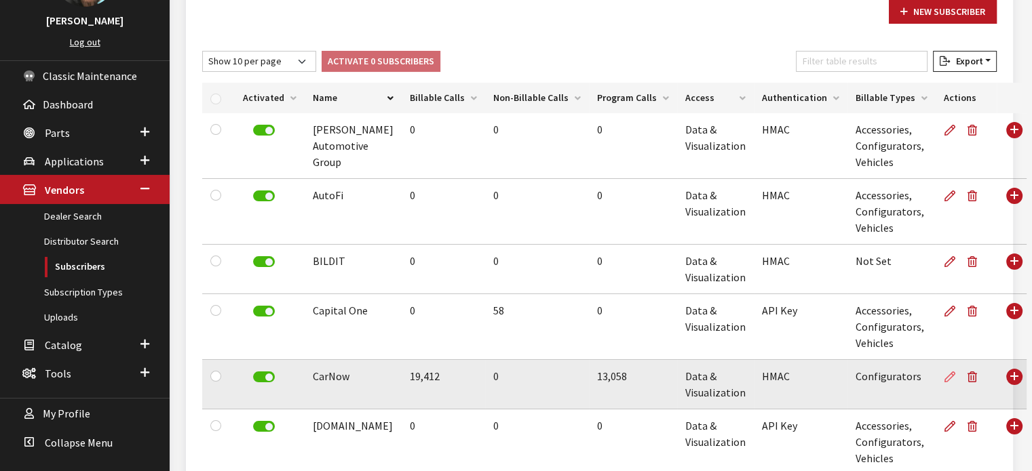 The width and height of the screenshot is (1032, 471). I want to click on td: CarNow, so click(353, 385).